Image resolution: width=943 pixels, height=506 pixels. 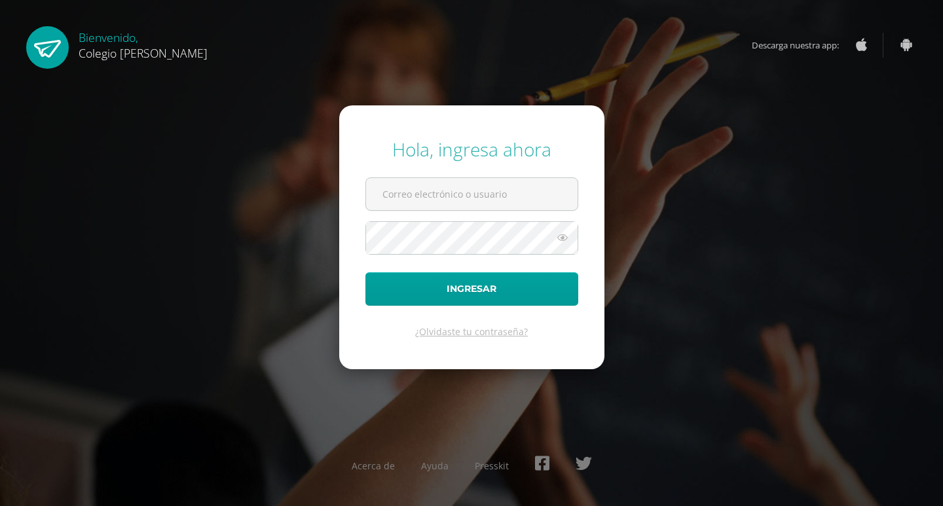 What do you see at coordinates (472, 332) in the screenshot?
I see `a: ¿Olvidaste tu contraseña?` at bounding box center [472, 332].